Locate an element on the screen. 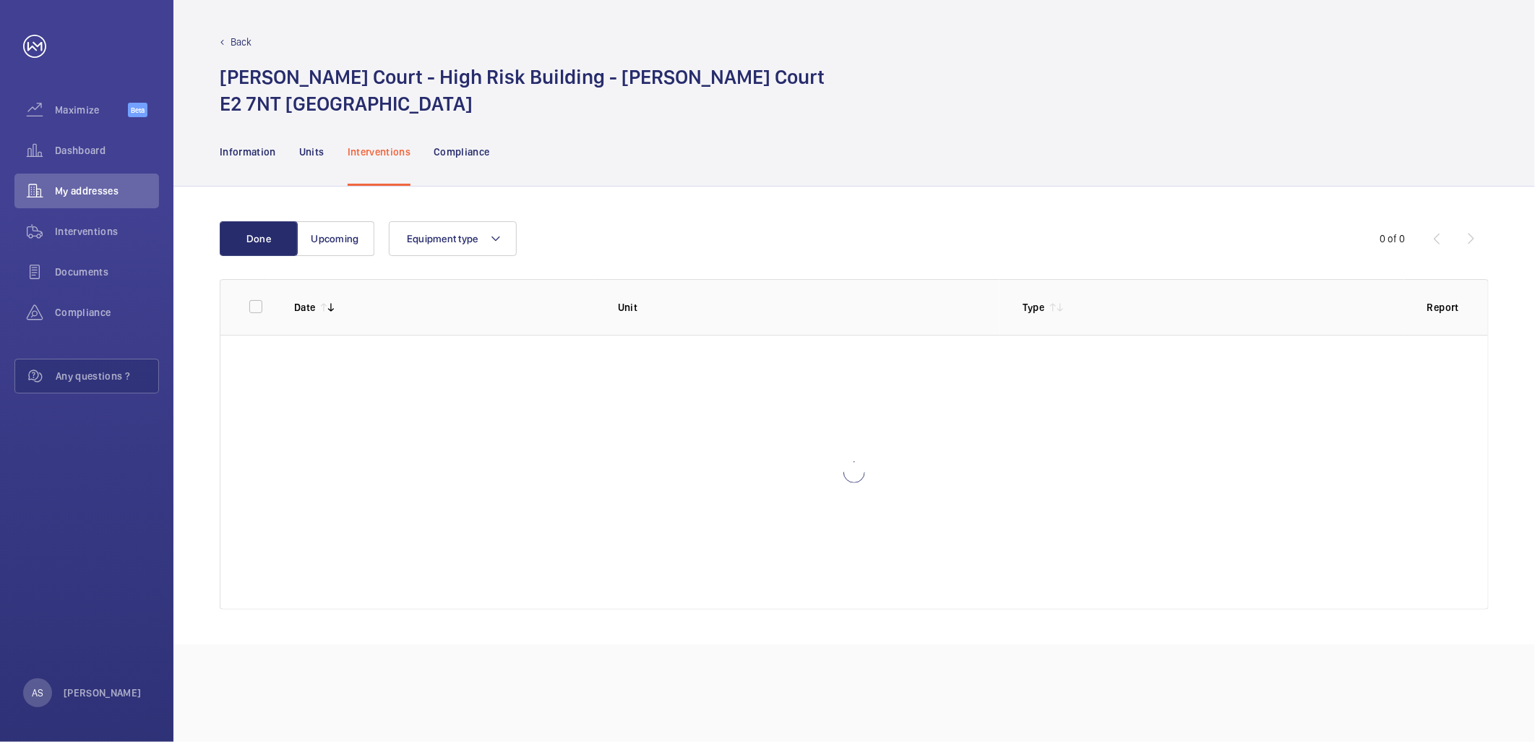  span: Documents is located at coordinates (107, 272).